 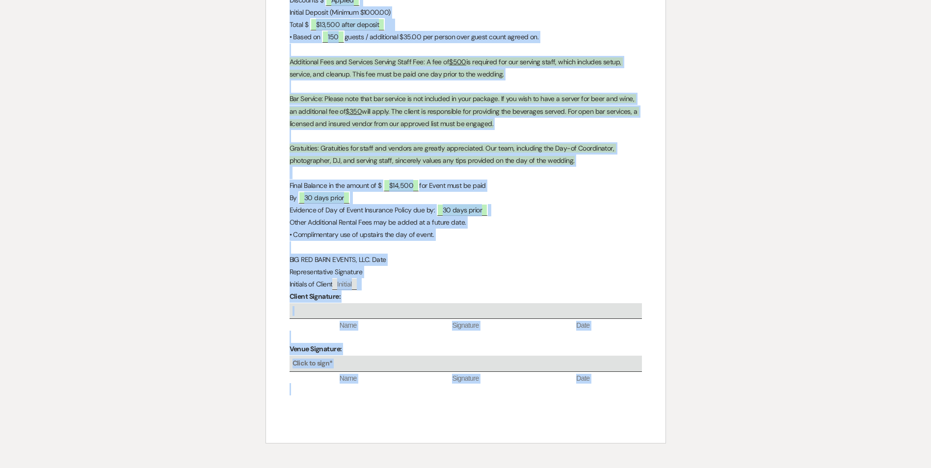 I want to click on p: ​​Initials of Client, so click(x=466, y=284).